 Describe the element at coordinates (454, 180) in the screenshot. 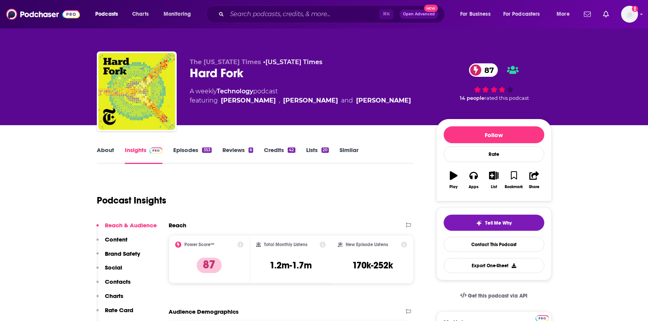

I see `button: Play` at that location.